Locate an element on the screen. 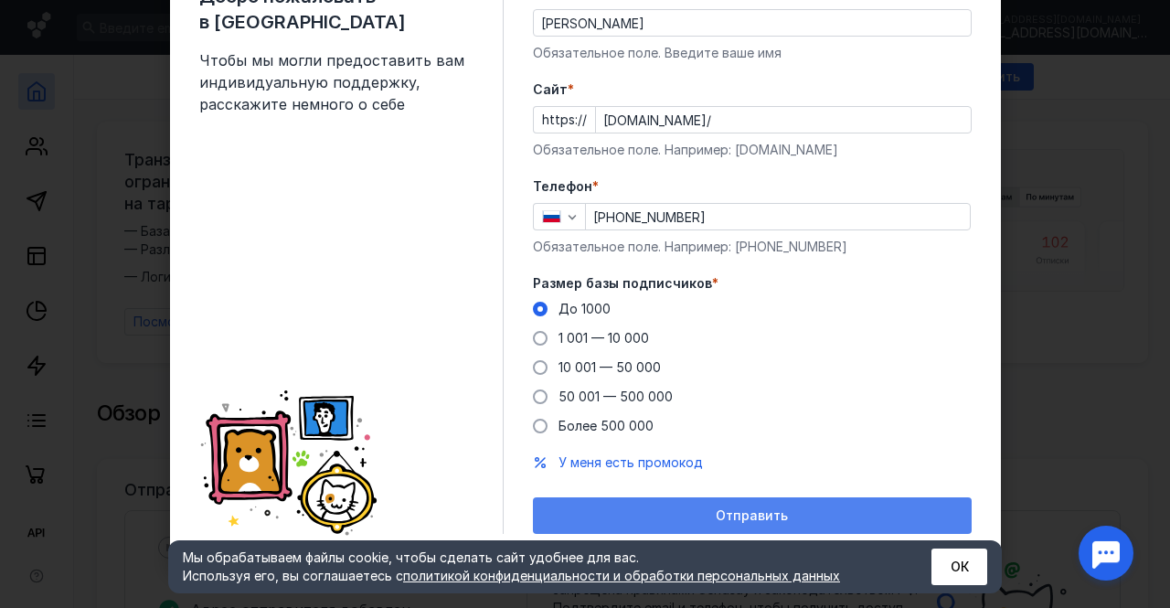 This screenshot has height=608, width=1170. button: У меня есть промокод is located at coordinates (631, 463).